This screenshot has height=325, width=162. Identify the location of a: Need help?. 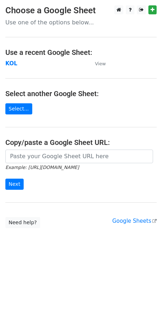
(23, 222).